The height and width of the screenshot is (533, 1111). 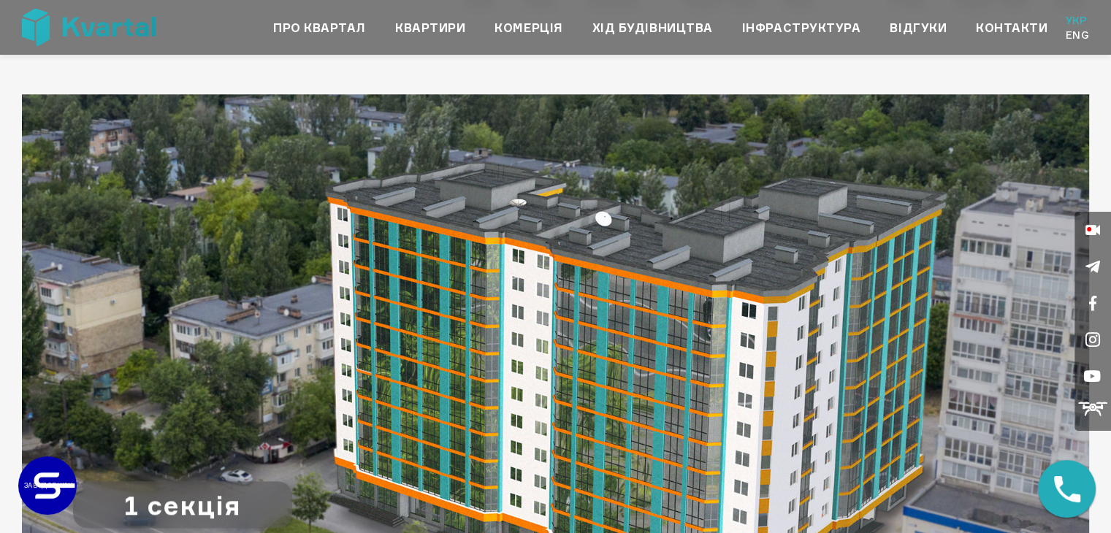 What do you see at coordinates (47, 486) in the screenshot?
I see `a: ЗАБУДОВНИК` at bounding box center [47, 486].